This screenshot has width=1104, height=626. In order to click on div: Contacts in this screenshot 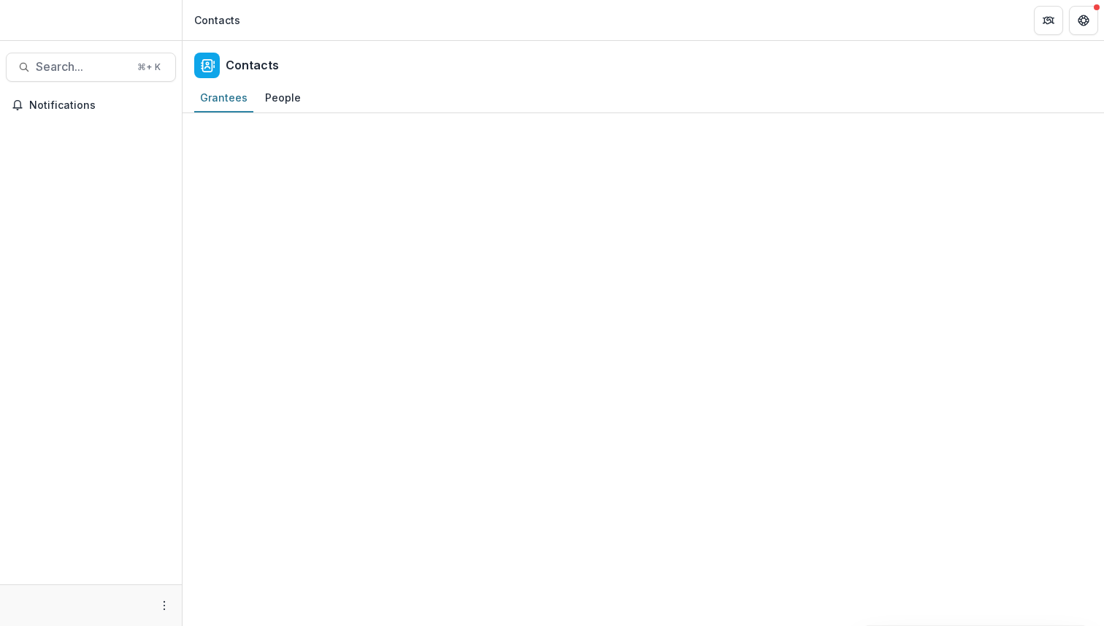, I will do `click(217, 20)`.